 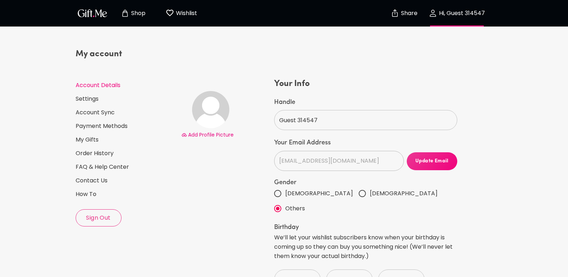 What do you see at coordinates (366, 103) in the screenshot?
I see `label: Handle` at bounding box center [366, 103].